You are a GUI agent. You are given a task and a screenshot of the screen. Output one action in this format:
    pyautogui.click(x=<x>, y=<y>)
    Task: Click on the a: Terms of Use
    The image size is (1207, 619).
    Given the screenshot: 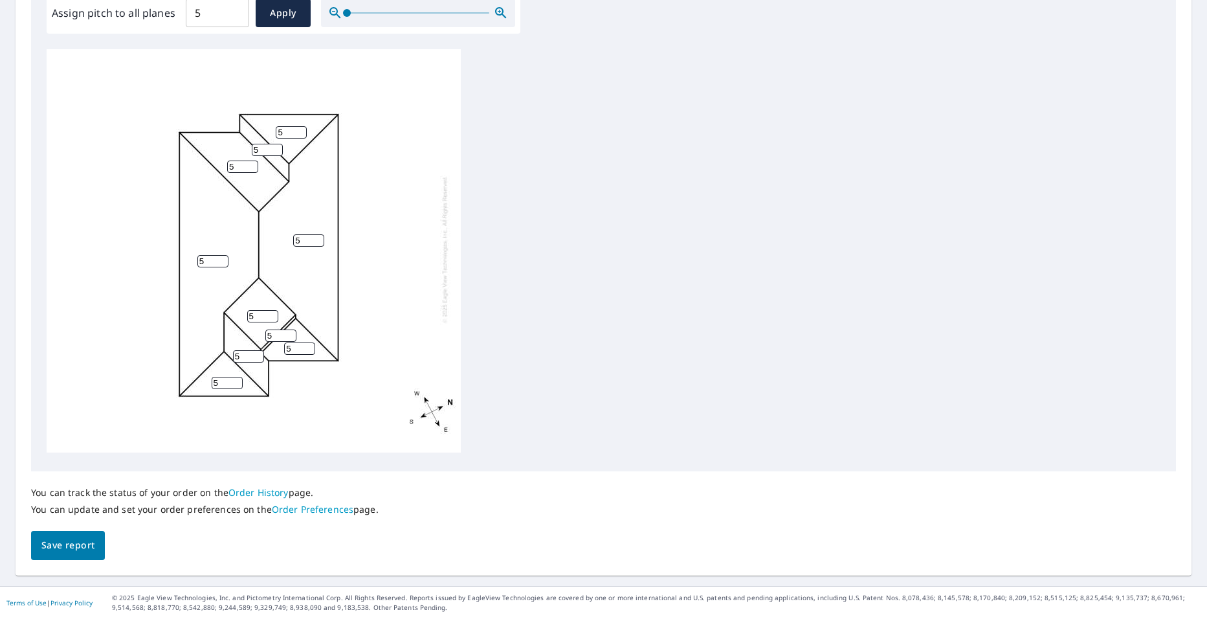 What is the action you would take?
    pyautogui.click(x=27, y=603)
    